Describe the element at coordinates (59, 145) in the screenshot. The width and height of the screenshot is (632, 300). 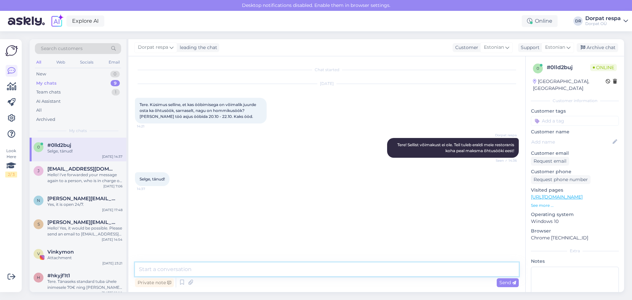
I see `span: #0lld2buj` at that location.